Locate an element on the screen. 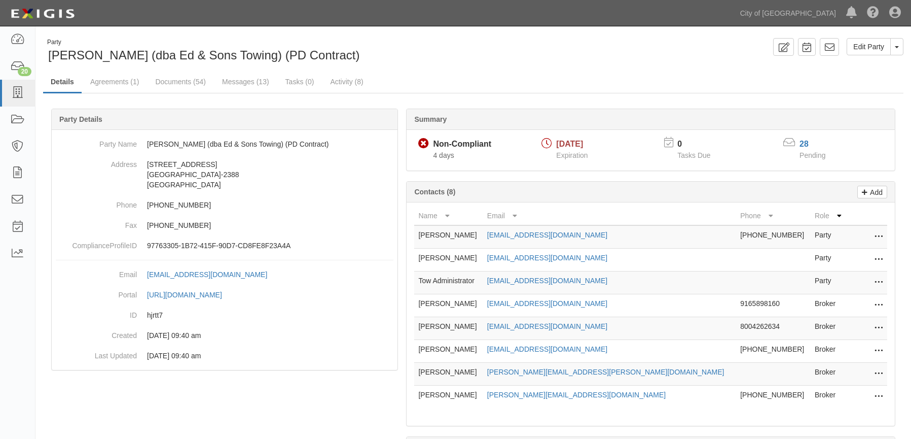 This screenshot has width=911, height=439. dt: Fax is located at coordinates (96, 223).